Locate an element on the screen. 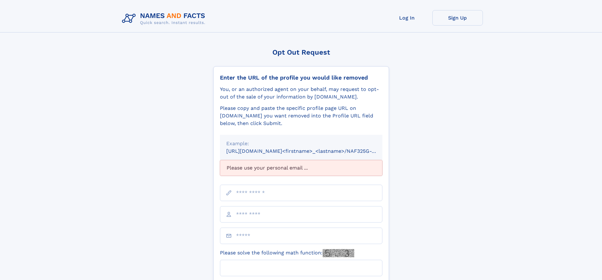 This screenshot has width=602, height=280. img: Logo Names and Facts is located at coordinates (165, 19).